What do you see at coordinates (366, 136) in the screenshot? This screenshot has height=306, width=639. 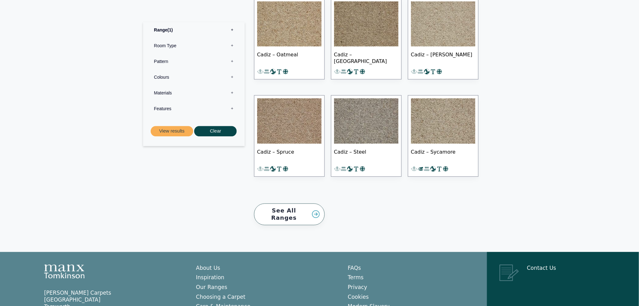 I see `a: Cadiz – Steel` at bounding box center [366, 136].